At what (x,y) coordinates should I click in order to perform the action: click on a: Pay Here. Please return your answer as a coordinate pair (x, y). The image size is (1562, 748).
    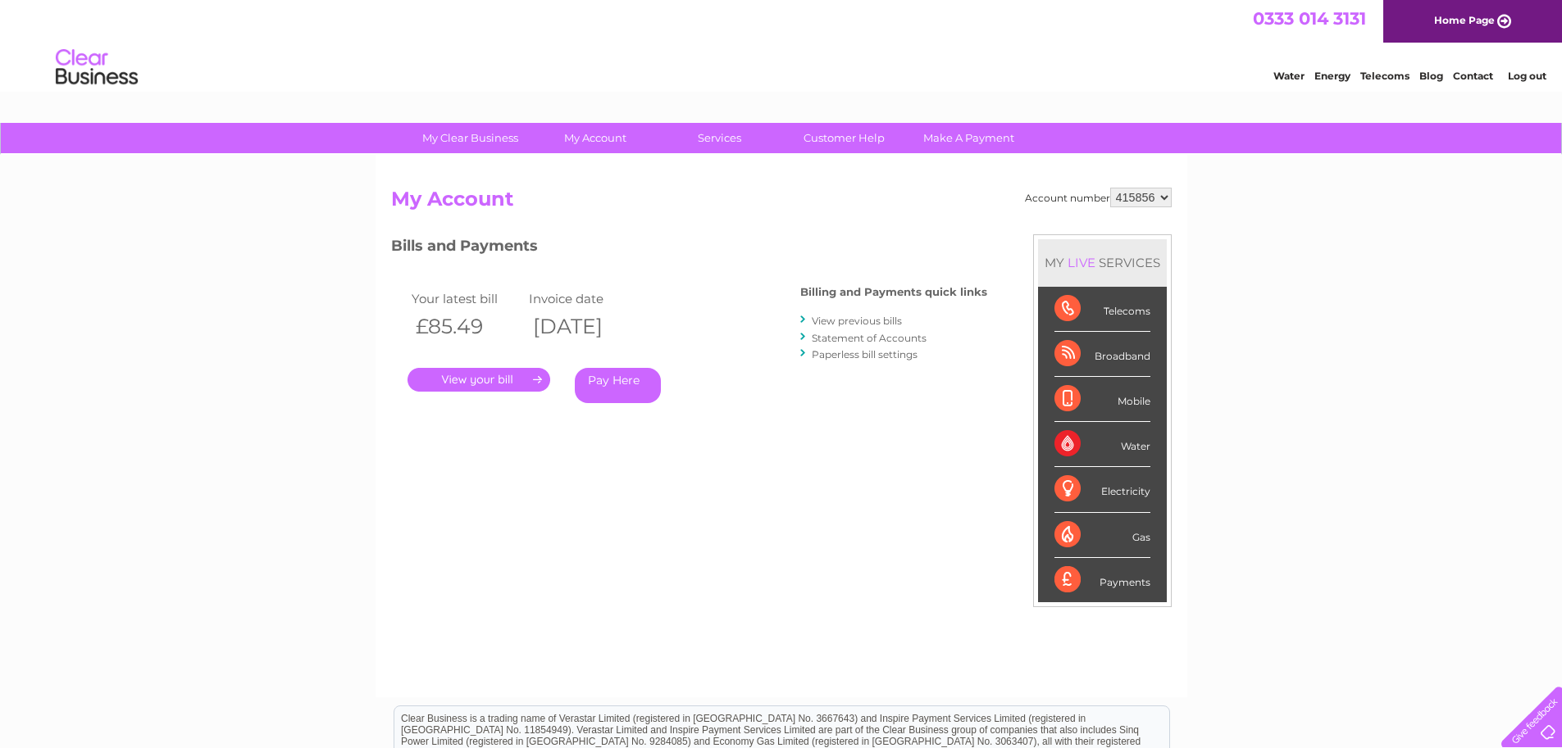
    Looking at the image, I should click on (617, 385).